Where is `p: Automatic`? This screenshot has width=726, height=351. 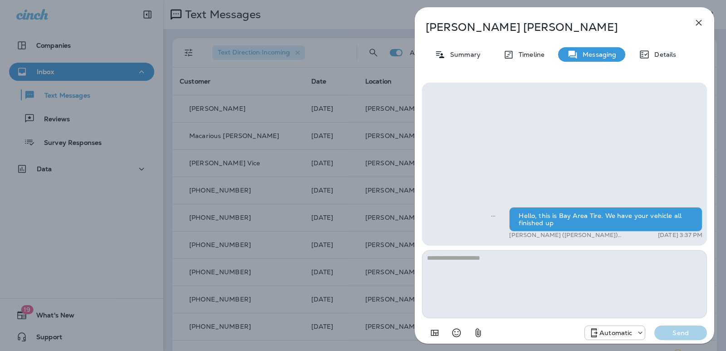 p: Automatic is located at coordinates (615, 332).